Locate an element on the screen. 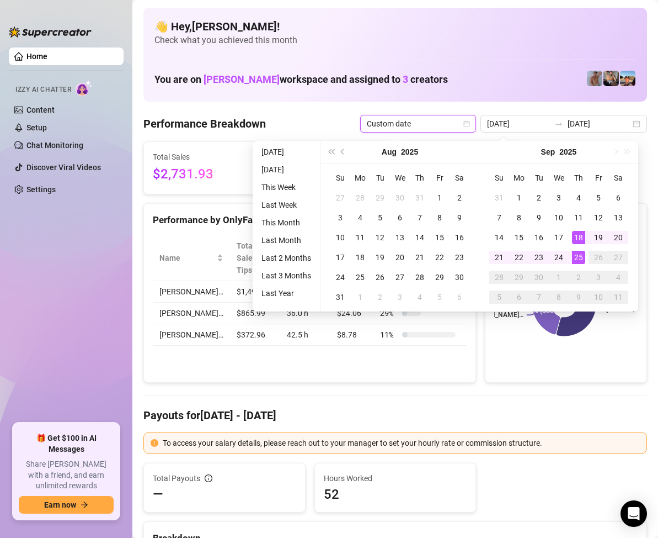 Image resolution: width=658 pixels, height=538 pixels. span: 29 % is located at coordinates (389, 313).